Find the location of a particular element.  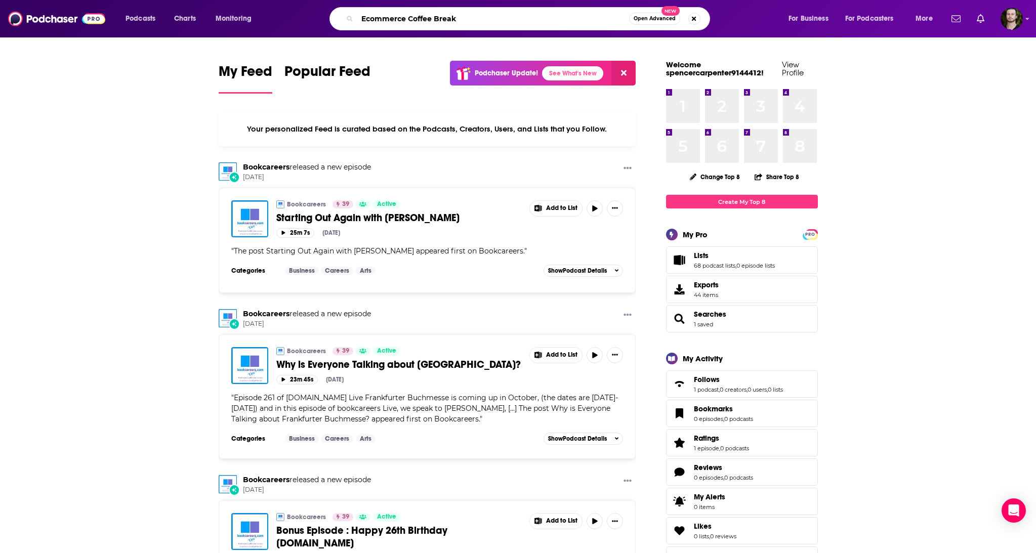

div: My Pro is located at coordinates (695, 234).